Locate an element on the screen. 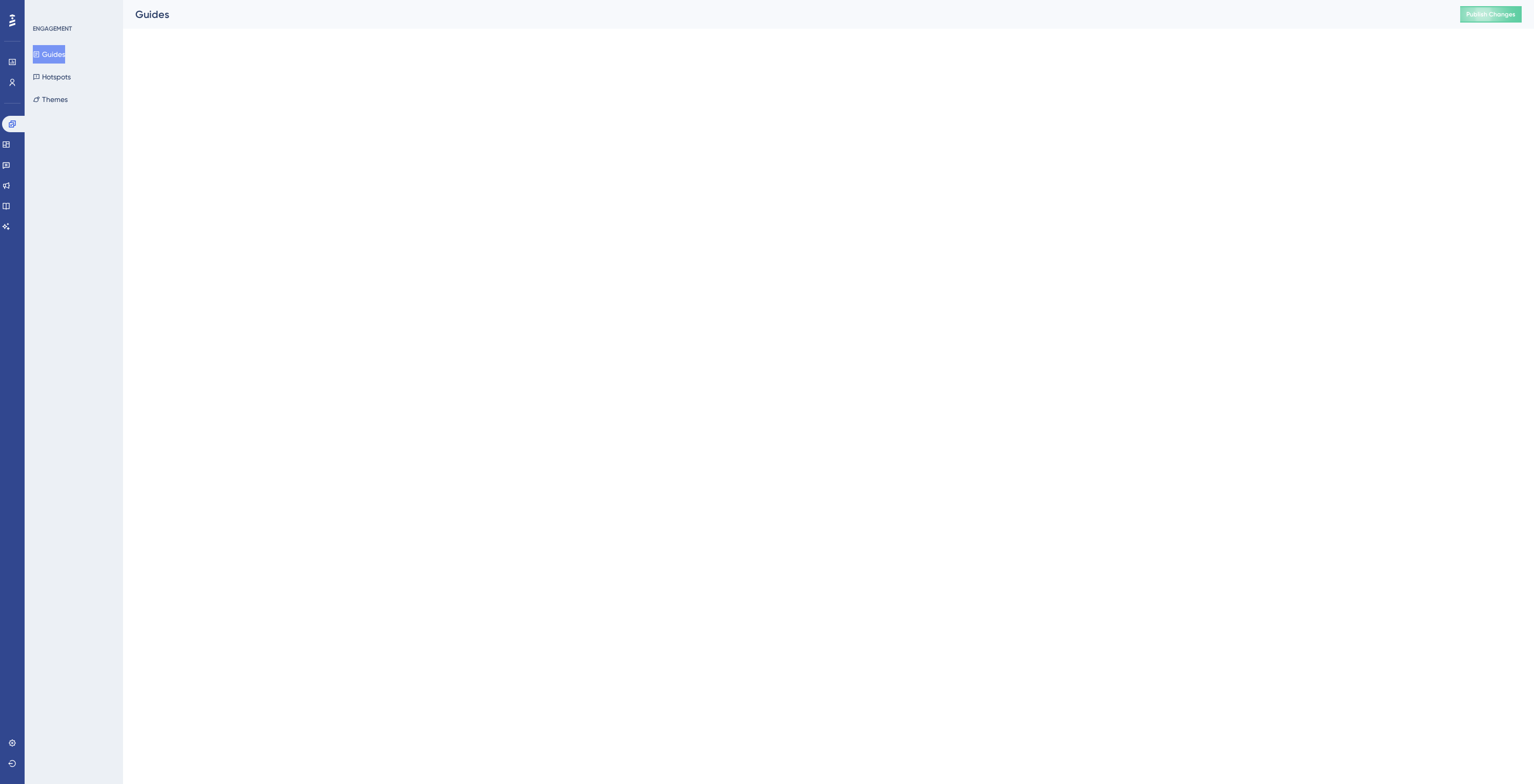  div: ENGAGEMENT is located at coordinates (52, 29).